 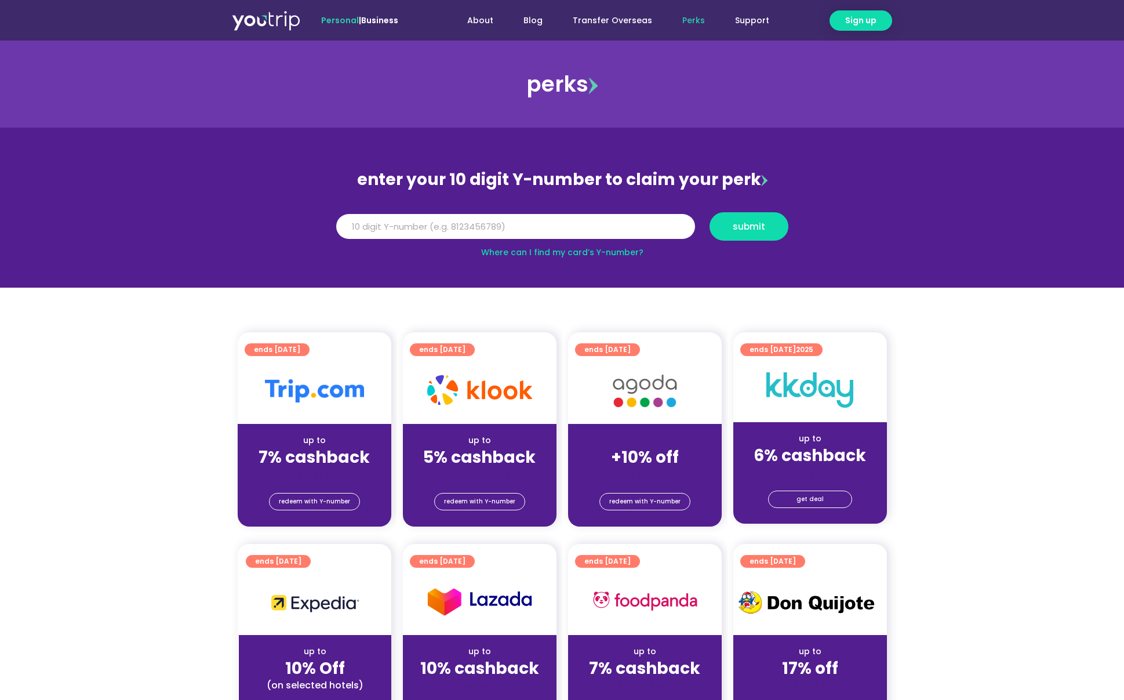 I want to click on a: Blog, so click(x=533, y=20).